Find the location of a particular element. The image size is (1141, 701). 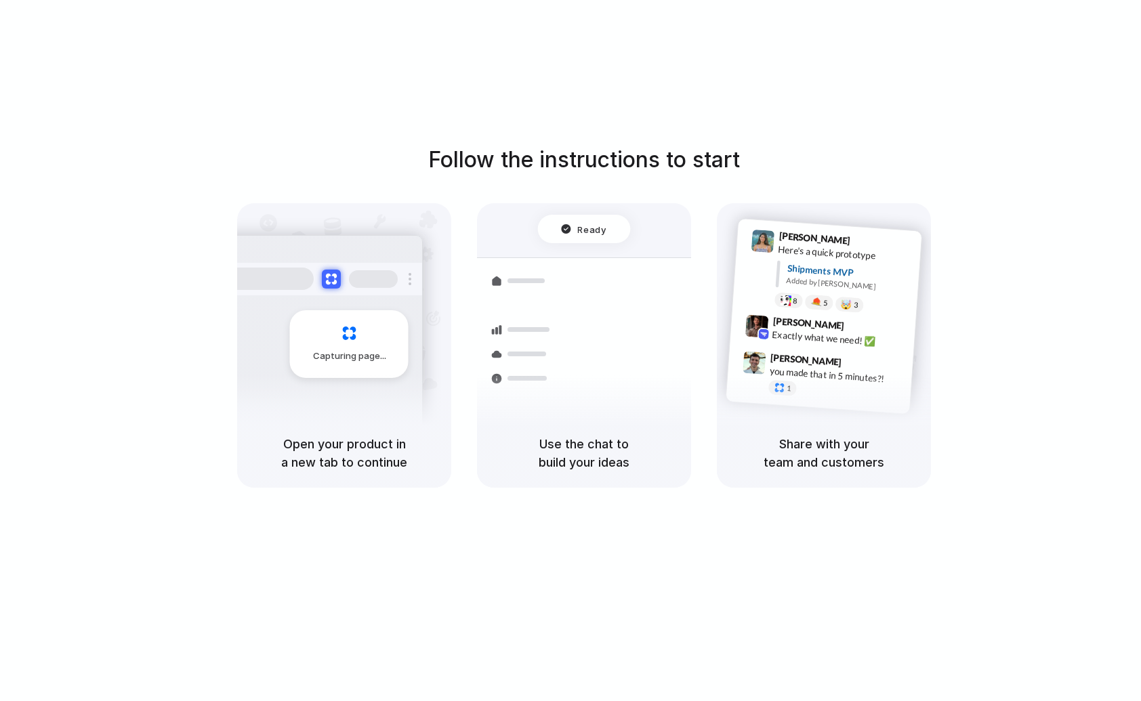

span: 8 is located at coordinates (795, 300).